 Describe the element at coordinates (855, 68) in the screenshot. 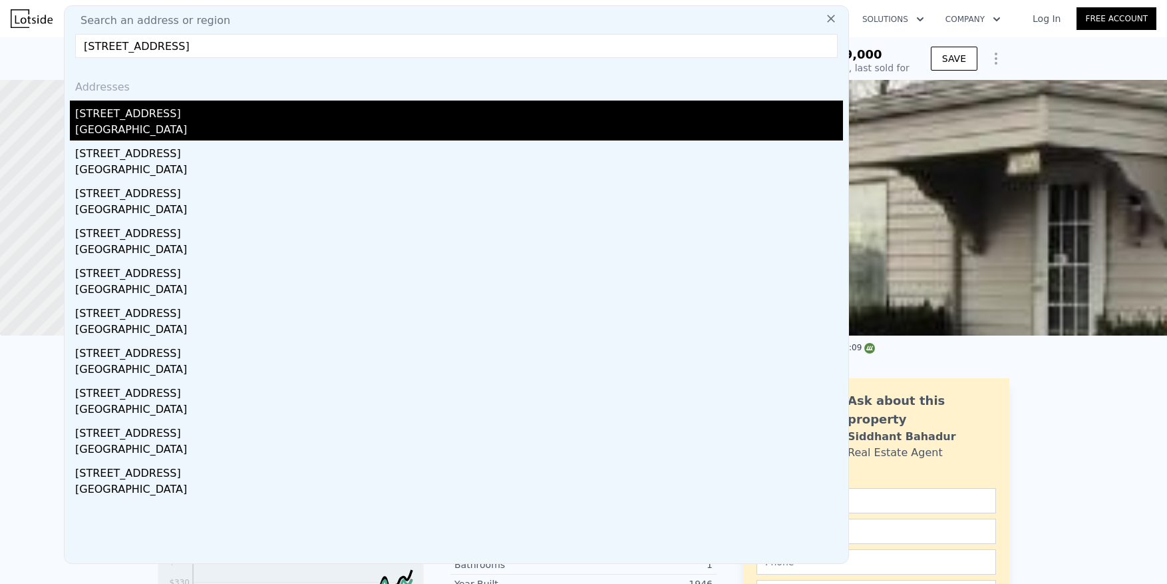

I see `div: Off Market, last sold for` at that location.